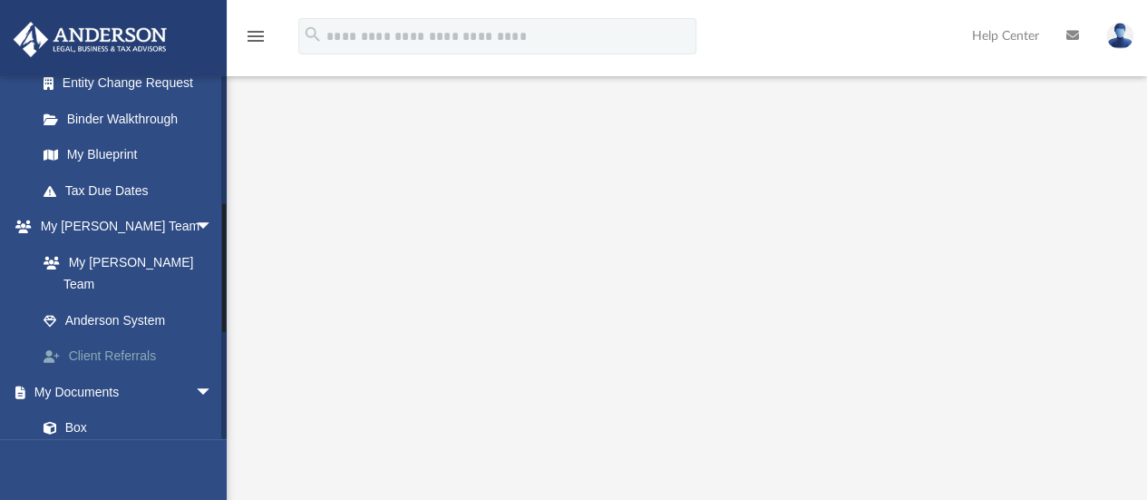 Image resolution: width=1147 pixels, height=500 pixels. Describe the element at coordinates (132, 190) in the screenshot. I see `a: Tax Due Dates` at that location.